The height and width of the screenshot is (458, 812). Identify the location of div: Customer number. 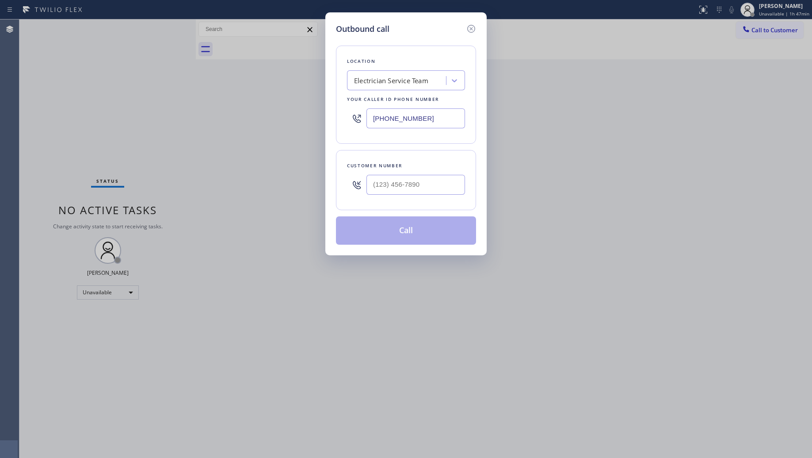
(406, 165).